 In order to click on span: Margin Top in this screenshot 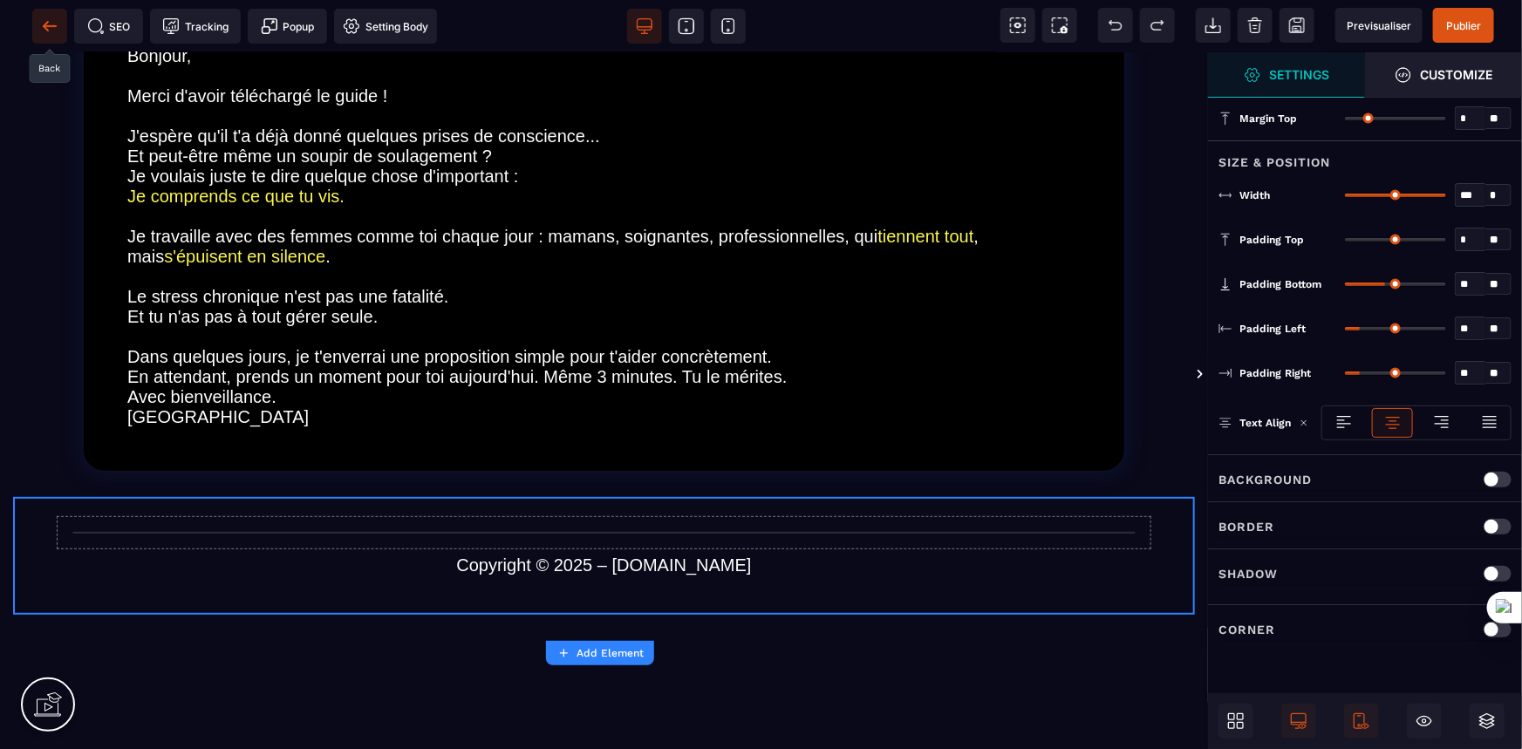, I will do `click(1269, 119)`.